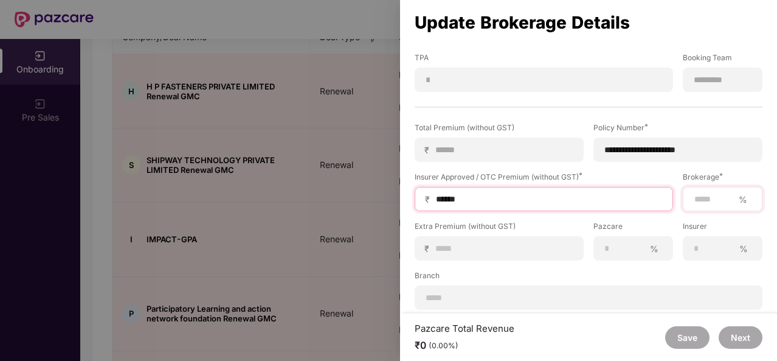 This screenshot has width=777, height=361. I want to click on div: ₹0, so click(465, 345).